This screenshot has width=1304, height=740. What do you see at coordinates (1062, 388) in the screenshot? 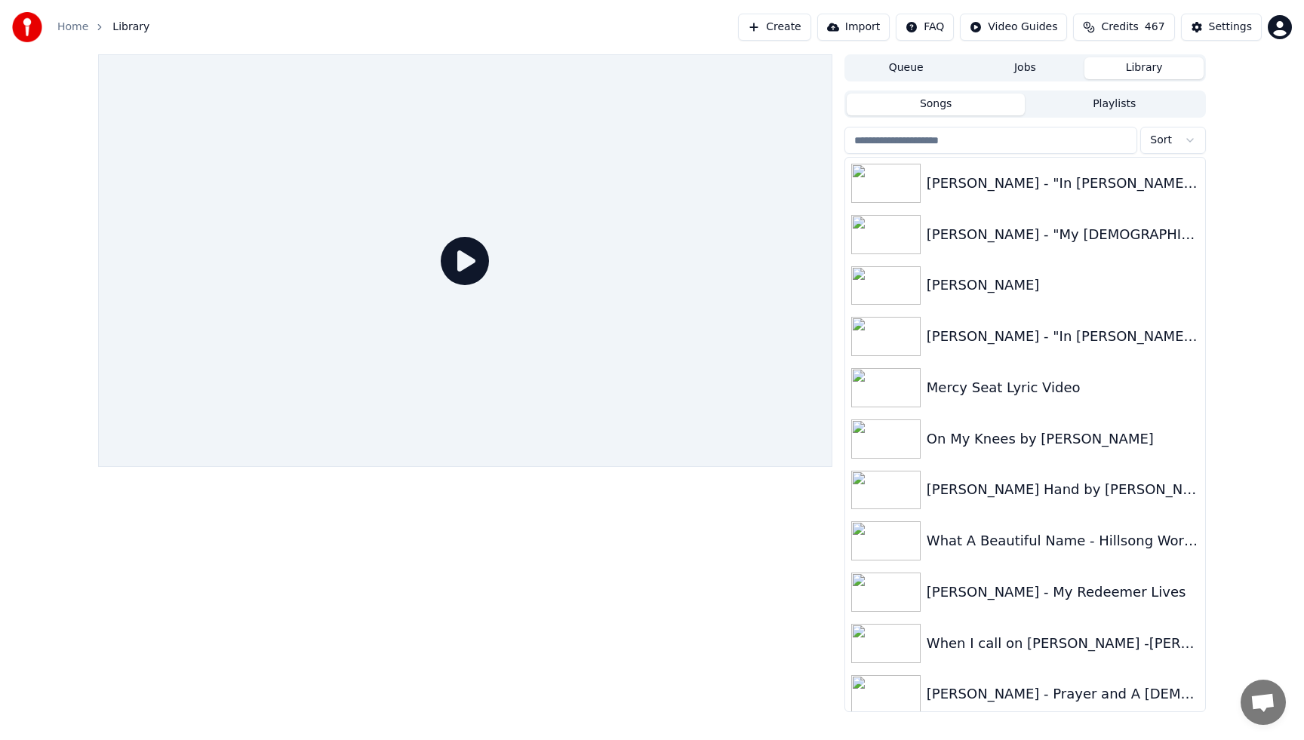
I see `div: Mercy Seat Lyric Video` at bounding box center [1062, 388].